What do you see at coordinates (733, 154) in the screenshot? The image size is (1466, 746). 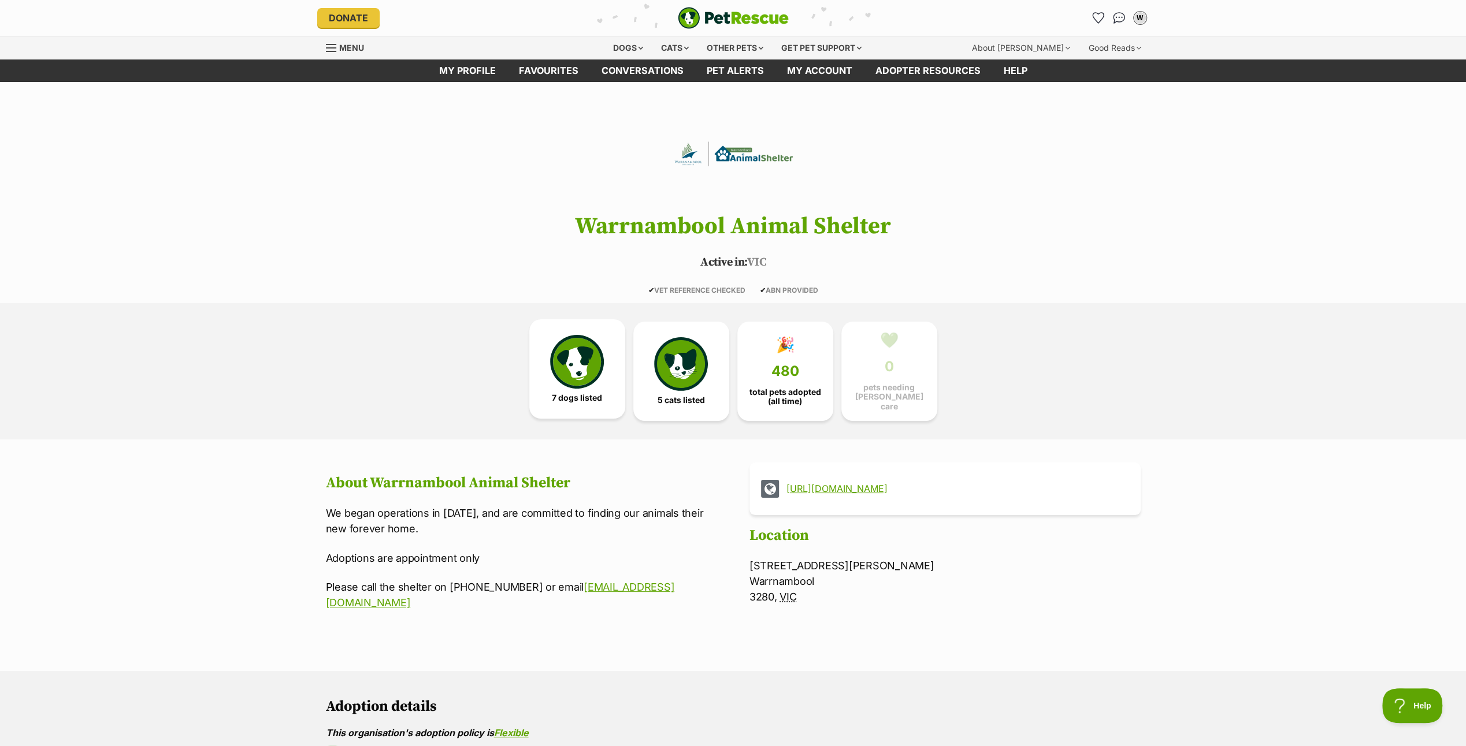 I see `img: Warrnambool Animal Shelter` at bounding box center [733, 154].